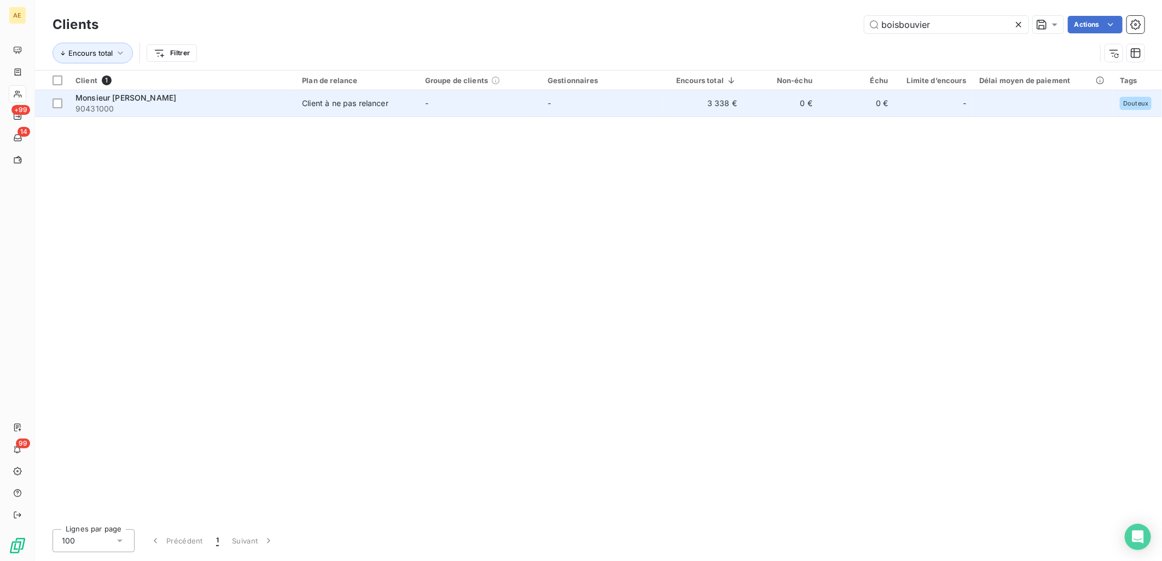  I want to click on div: Encours total, so click(704, 80).